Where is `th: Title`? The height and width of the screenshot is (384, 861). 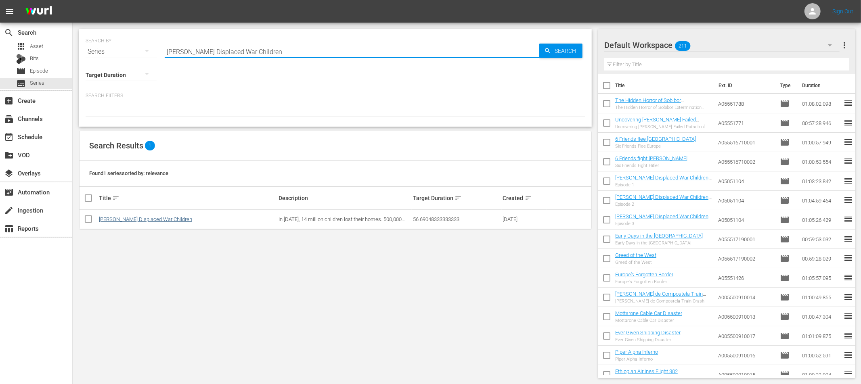 th: Title is located at coordinates (664, 86).